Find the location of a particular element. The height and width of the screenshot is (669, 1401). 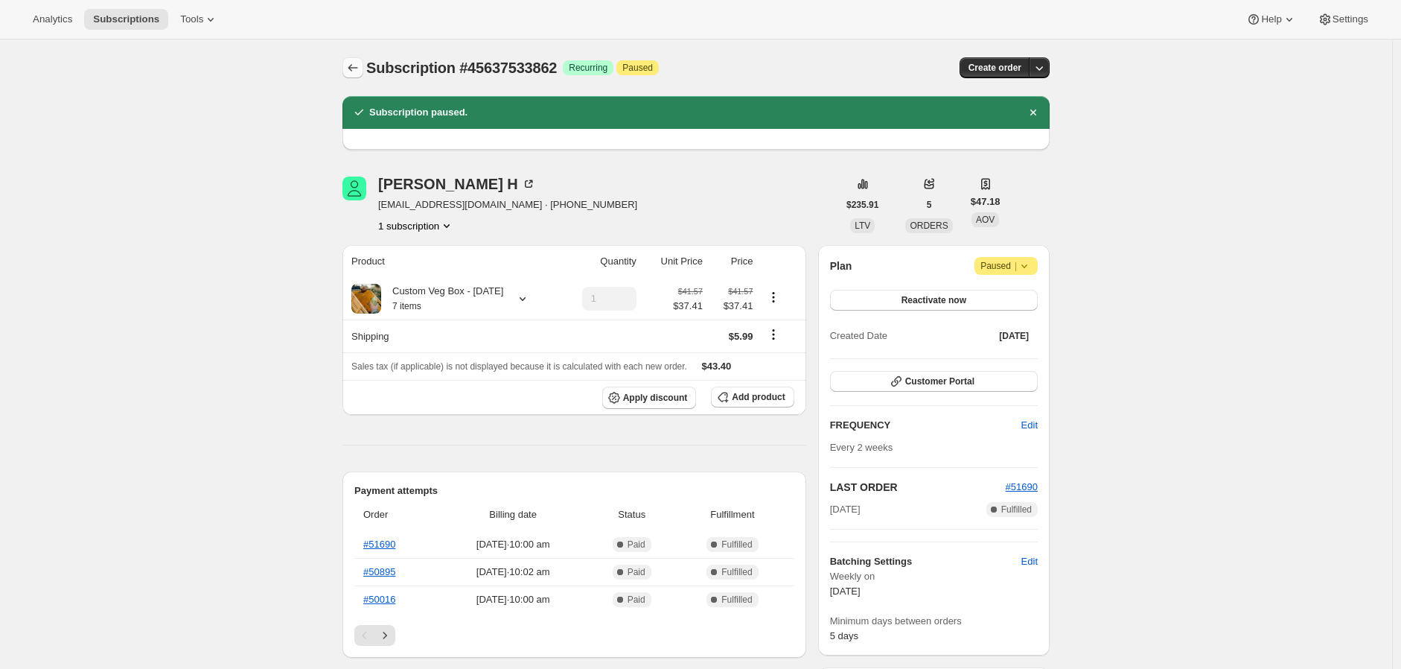

button: 5 is located at coordinates (929, 205).